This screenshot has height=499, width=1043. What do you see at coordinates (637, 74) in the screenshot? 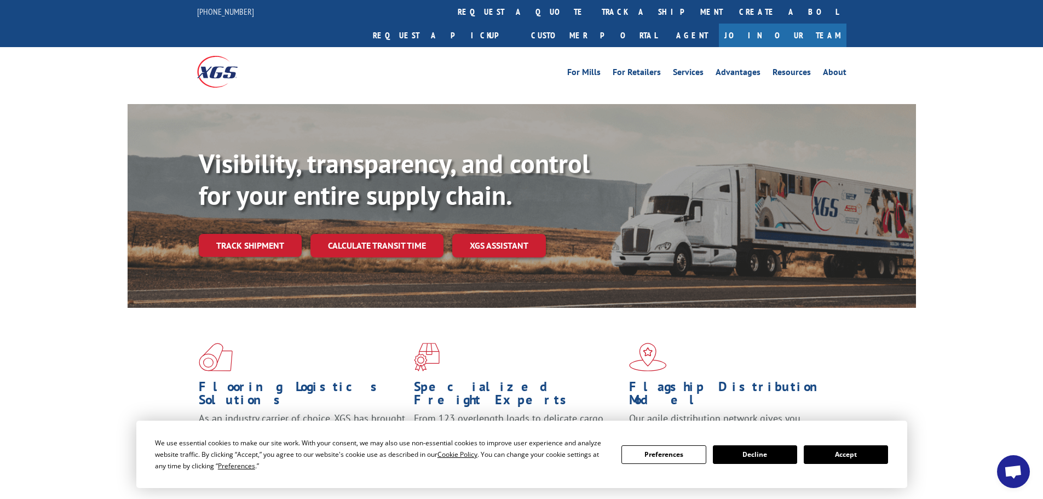
I see `a: For Retailers` at bounding box center [637, 74].